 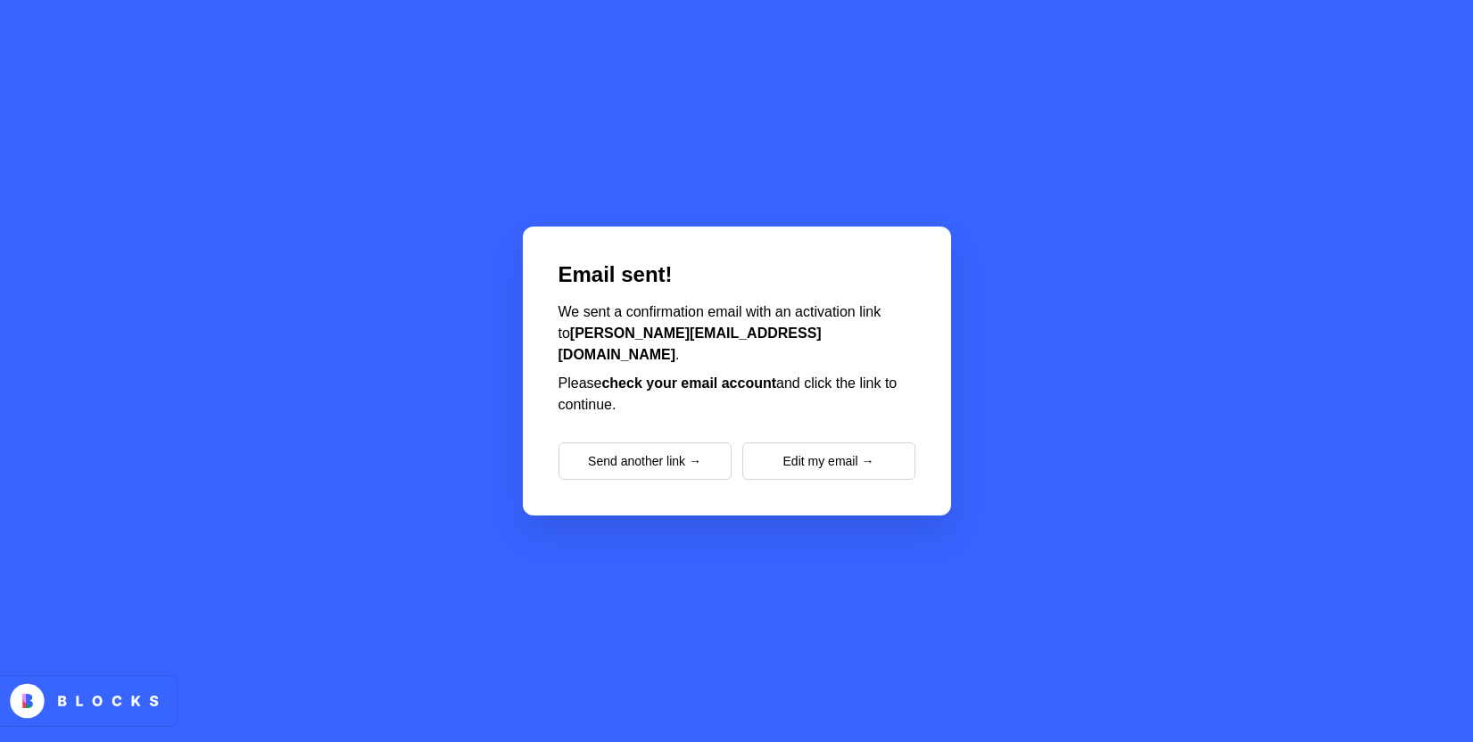 What do you see at coordinates (737, 275) in the screenshot?
I see `h2: Email sent!` at bounding box center [737, 275].